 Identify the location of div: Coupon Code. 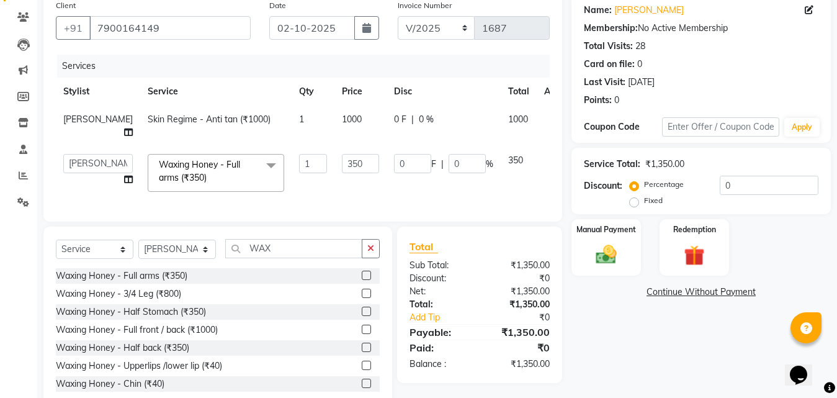
(623, 127).